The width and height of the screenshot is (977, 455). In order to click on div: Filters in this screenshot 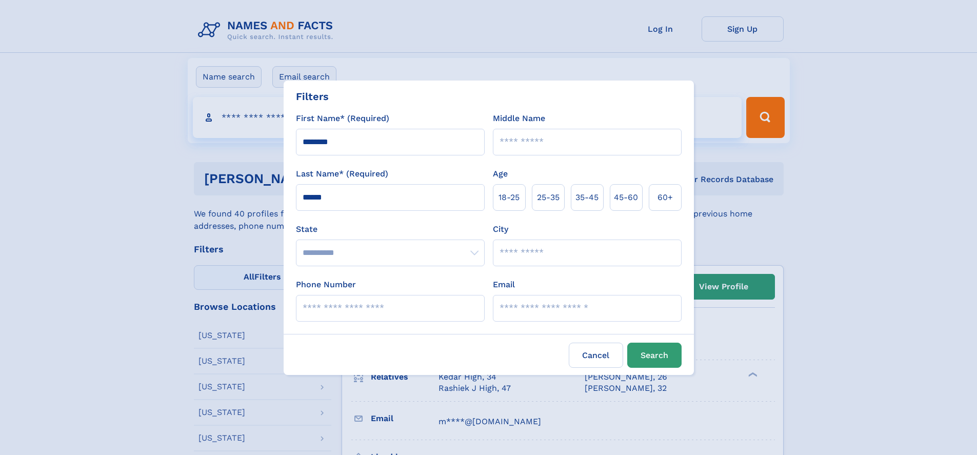, I will do `click(312, 96)`.